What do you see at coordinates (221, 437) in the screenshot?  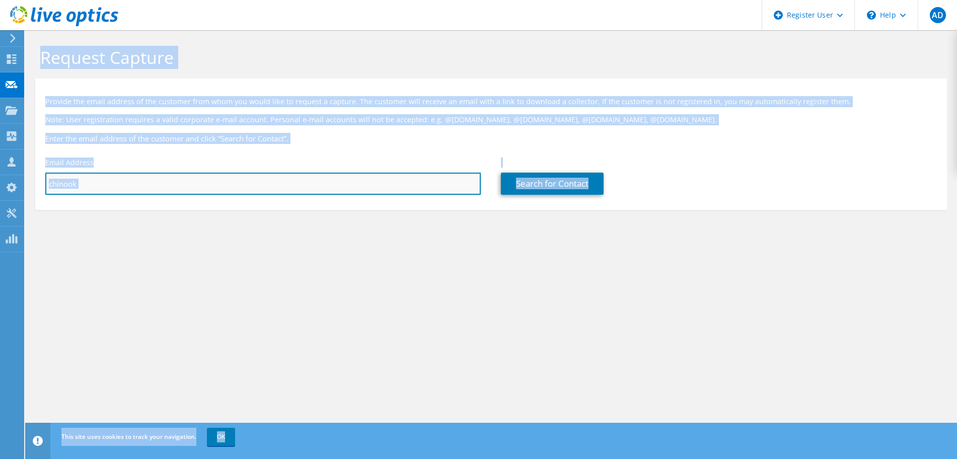 I see `a: OK` at bounding box center [221, 437].